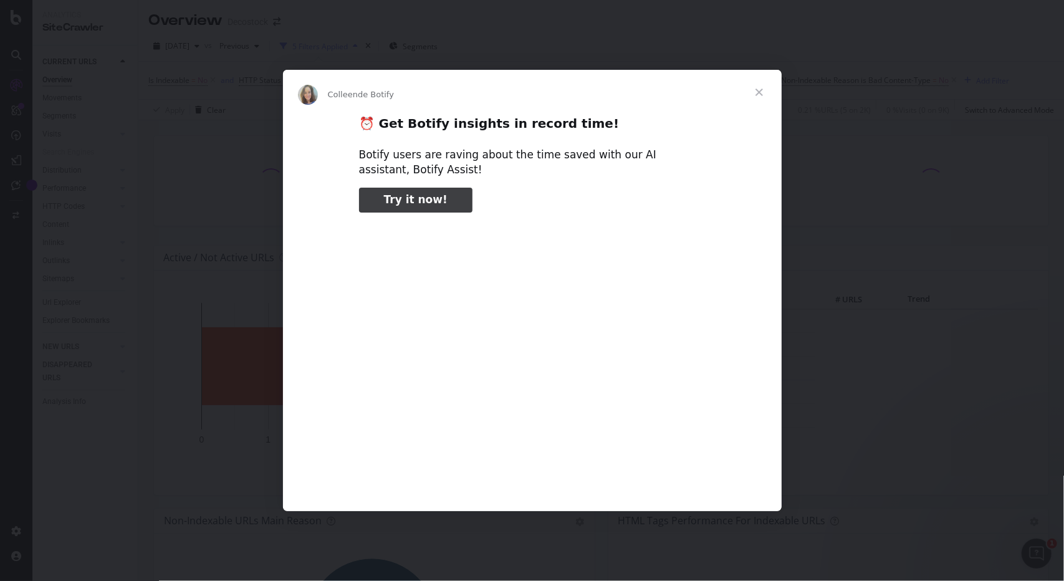 The image size is (1064, 581). I want to click on img: Profile image for Colleen, so click(308, 95).